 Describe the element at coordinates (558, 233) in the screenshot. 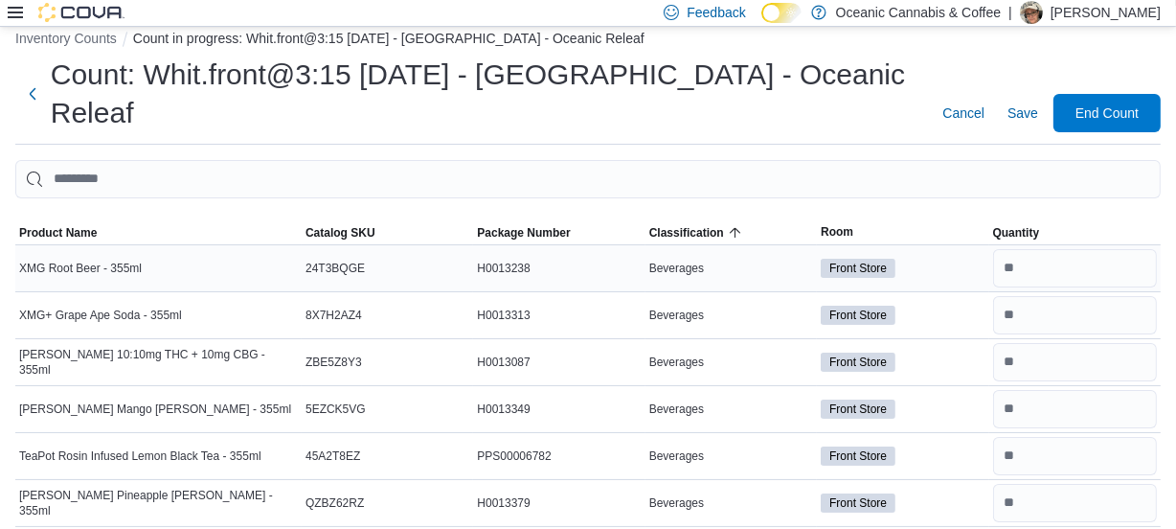

I see `button: Package Number` at that location.